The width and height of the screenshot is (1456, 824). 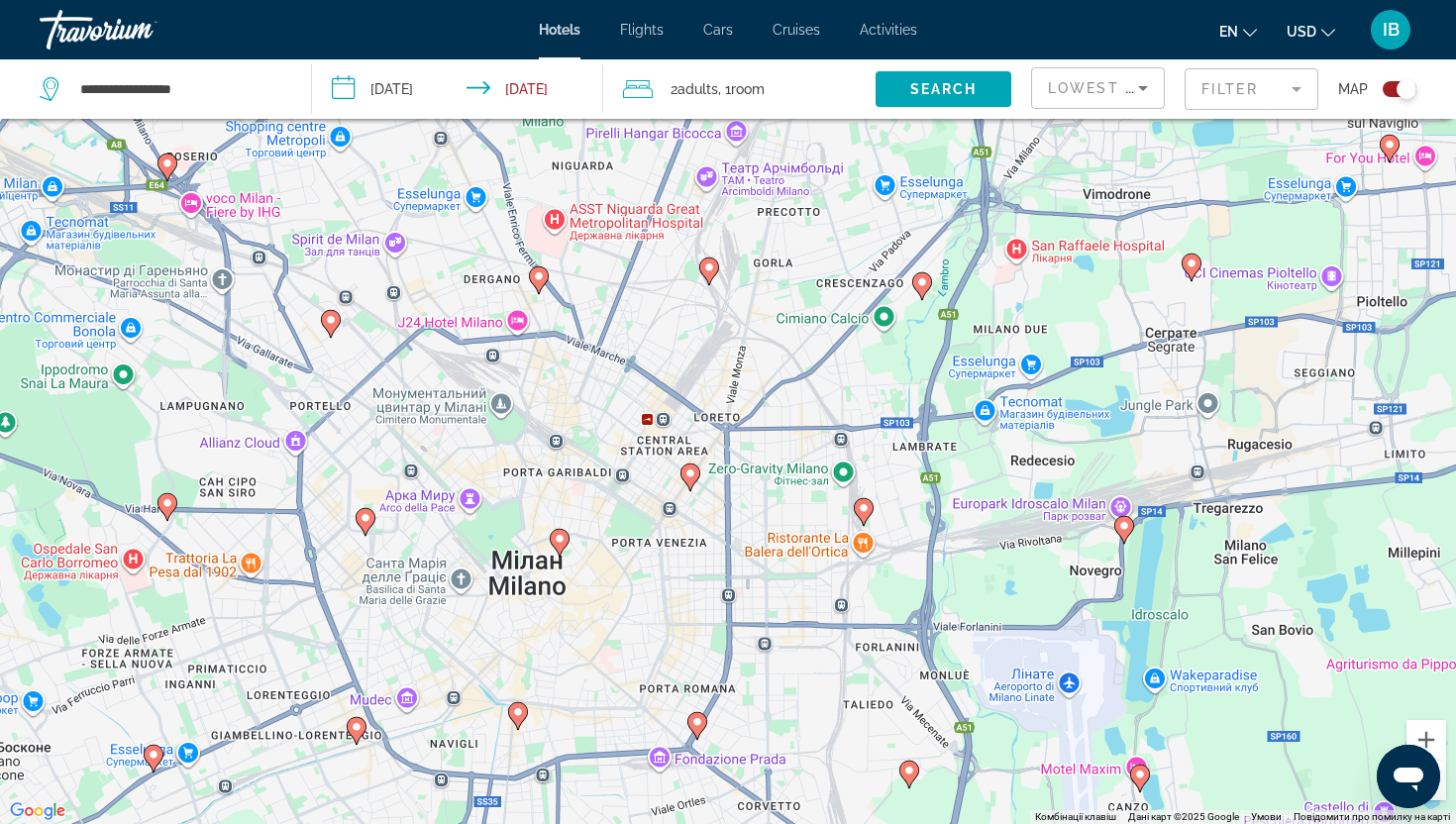 I want to click on span: IB, so click(x=1390, y=30).